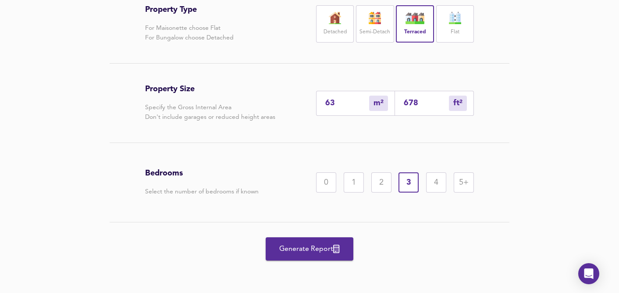 Image resolution: width=619 pixels, height=293 pixels. I want to click on label: Flat, so click(455, 32).